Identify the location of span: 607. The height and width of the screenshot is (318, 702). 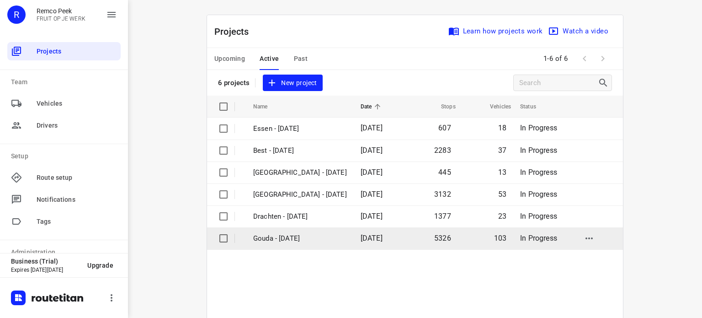
(445, 128).